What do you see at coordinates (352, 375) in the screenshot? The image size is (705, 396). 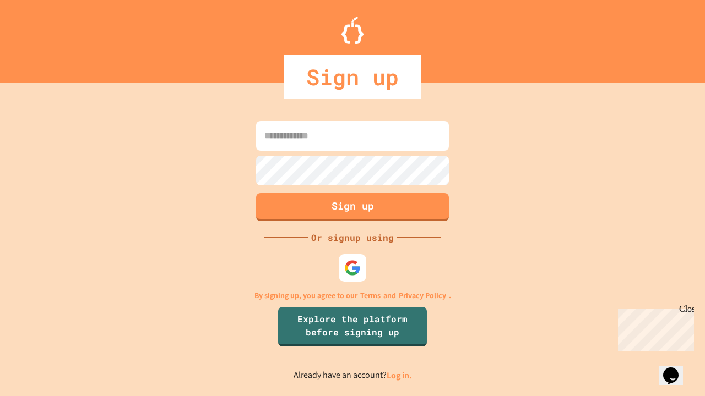 I see `p: Already have an account?` at bounding box center [352, 375].